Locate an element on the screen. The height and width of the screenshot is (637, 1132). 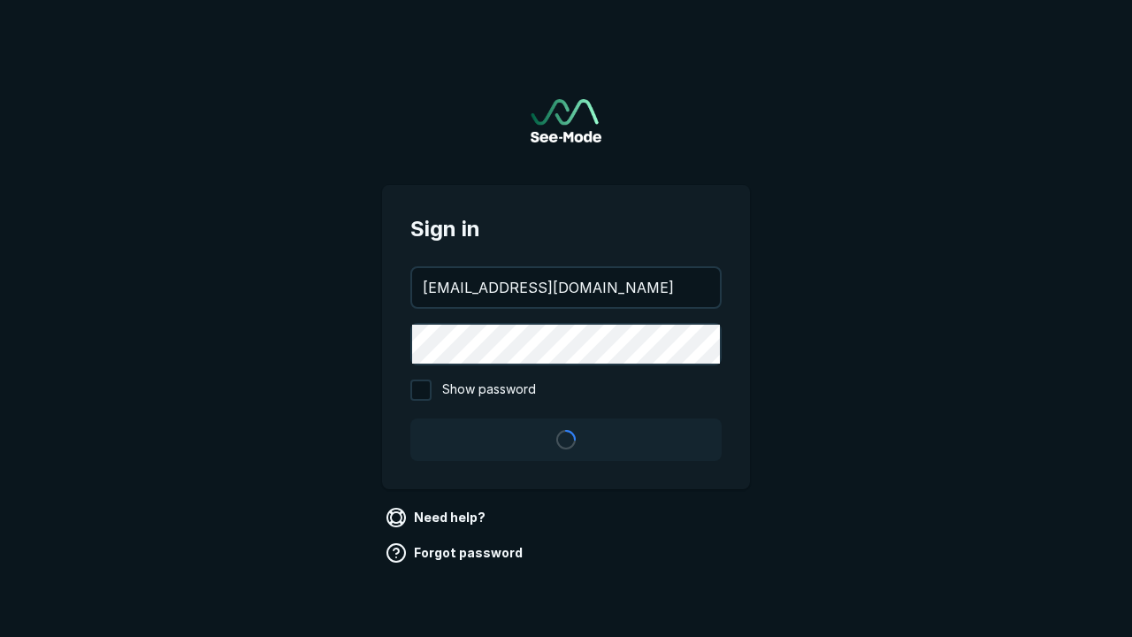
a: Forgot password is located at coordinates (455, 553).